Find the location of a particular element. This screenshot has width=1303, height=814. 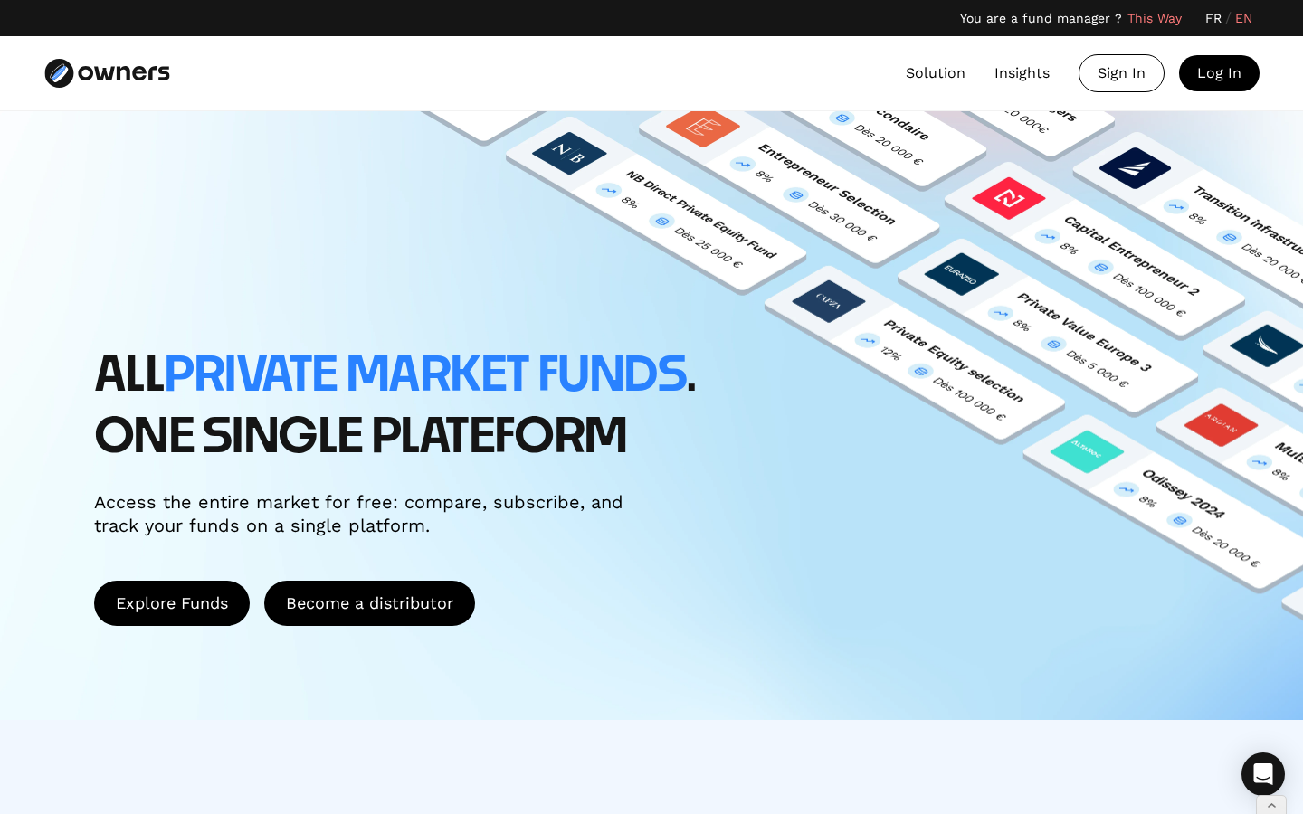

span: PRIVATE market FUNDS is located at coordinates (424, 376).